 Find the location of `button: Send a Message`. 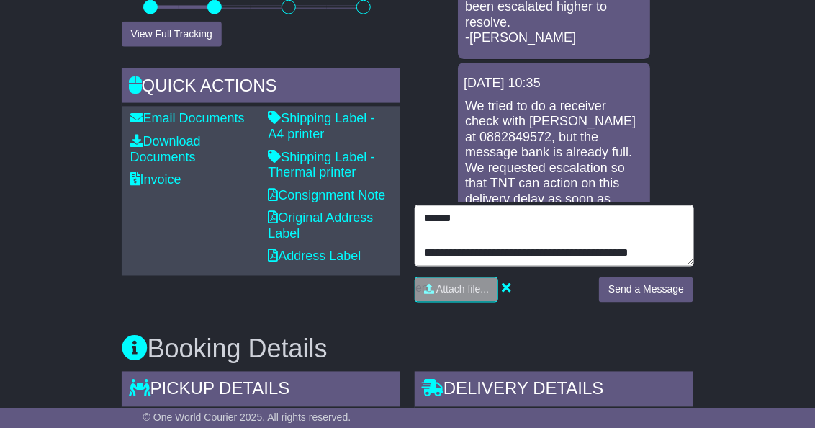

button: Send a Message is located at coordinates (646, 289).